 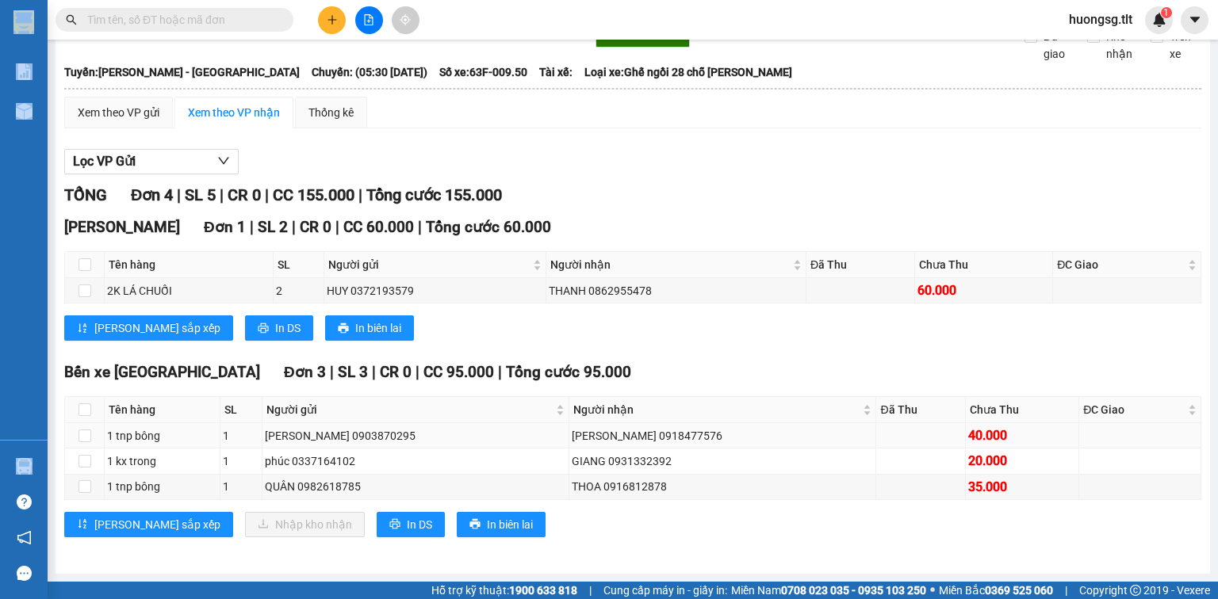 I want to click on span: down, so click(x=224, y=161).